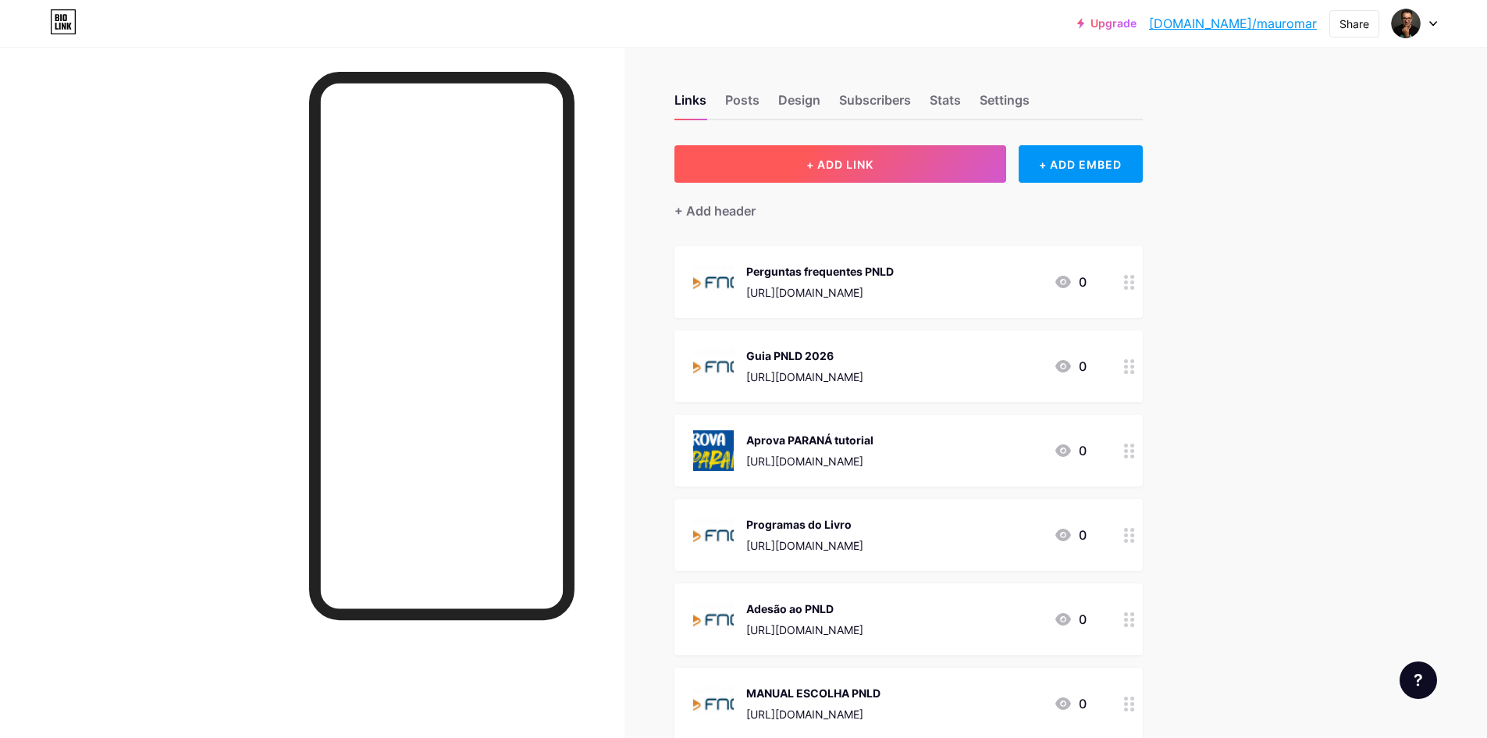  What do you see at coordinates (713, 535) in the screenshot?
I see `img: Programas do Livro` at bounding box center [713, 535].